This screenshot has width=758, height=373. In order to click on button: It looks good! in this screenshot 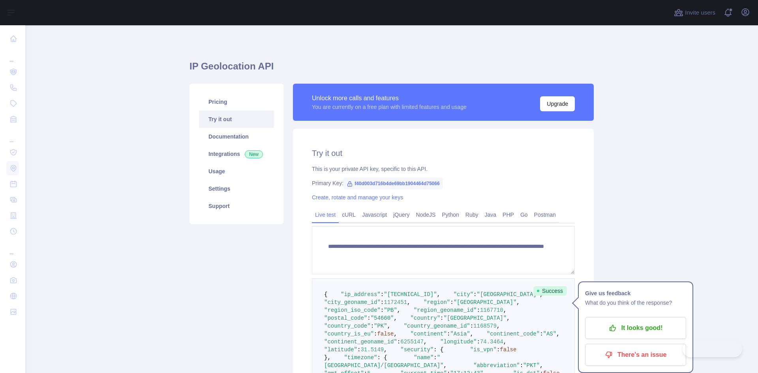, I will do `click(636, 328)`.